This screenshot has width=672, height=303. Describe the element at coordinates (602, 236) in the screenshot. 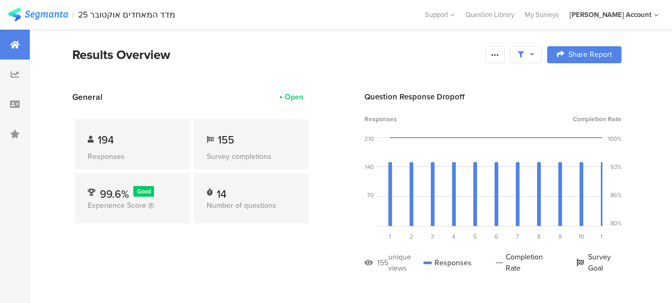

I see `span: 11` at that location.